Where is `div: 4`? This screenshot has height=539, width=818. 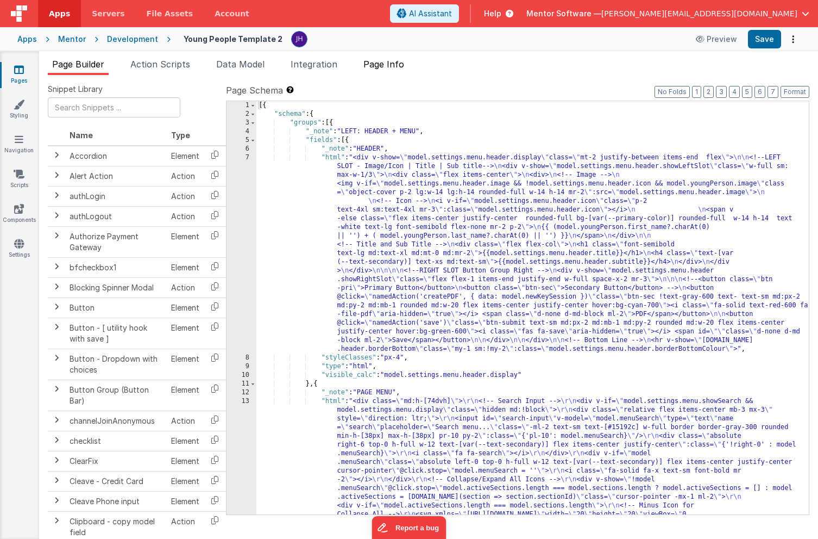
div: 4 is located at coordinates (241, 132).